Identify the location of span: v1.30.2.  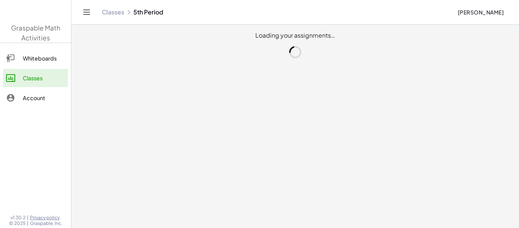
(18, 217).